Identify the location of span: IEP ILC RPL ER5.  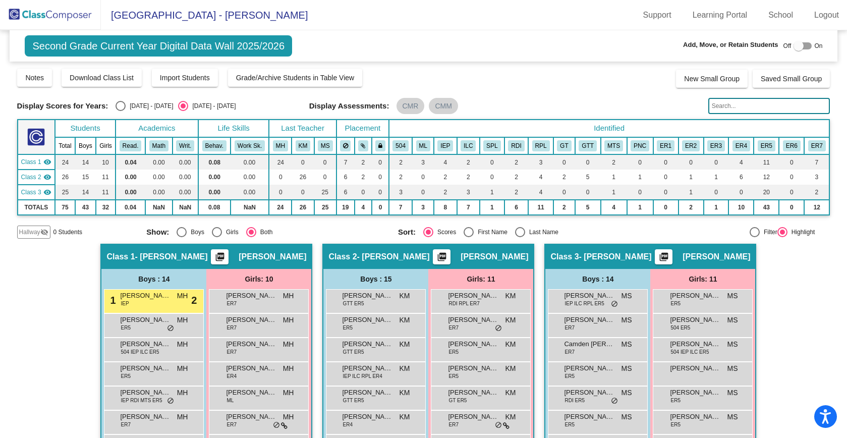
(584, 303).